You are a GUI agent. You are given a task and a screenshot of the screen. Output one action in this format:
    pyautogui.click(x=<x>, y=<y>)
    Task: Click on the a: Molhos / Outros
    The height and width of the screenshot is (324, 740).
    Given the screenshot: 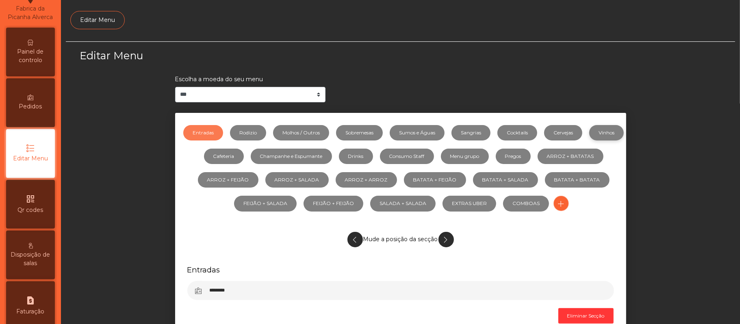 What is the action you would take?
    pyautogui.click(x=301, y=133)
    